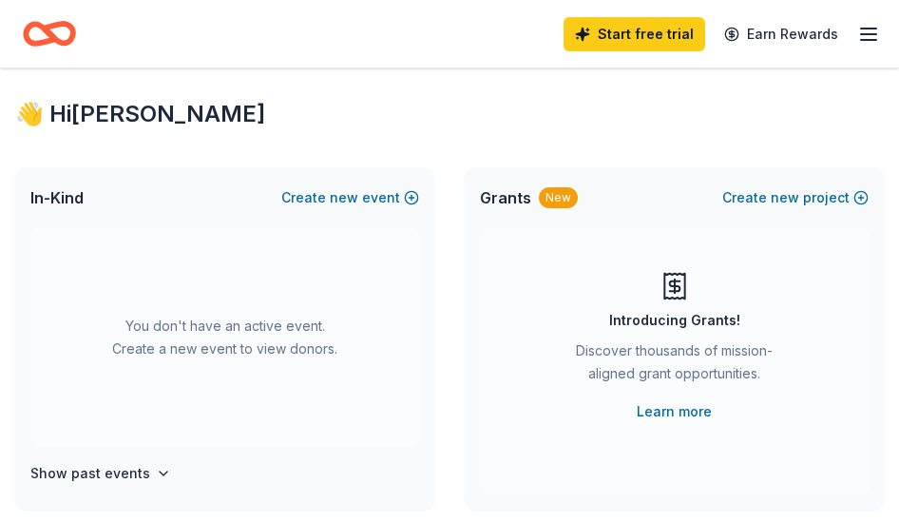 The width and height of the screenshot is (899, 522). What do you see at coordinates (506, 198) in the screenshot?
I see `span: Grants` at bounding box center [506, 198].